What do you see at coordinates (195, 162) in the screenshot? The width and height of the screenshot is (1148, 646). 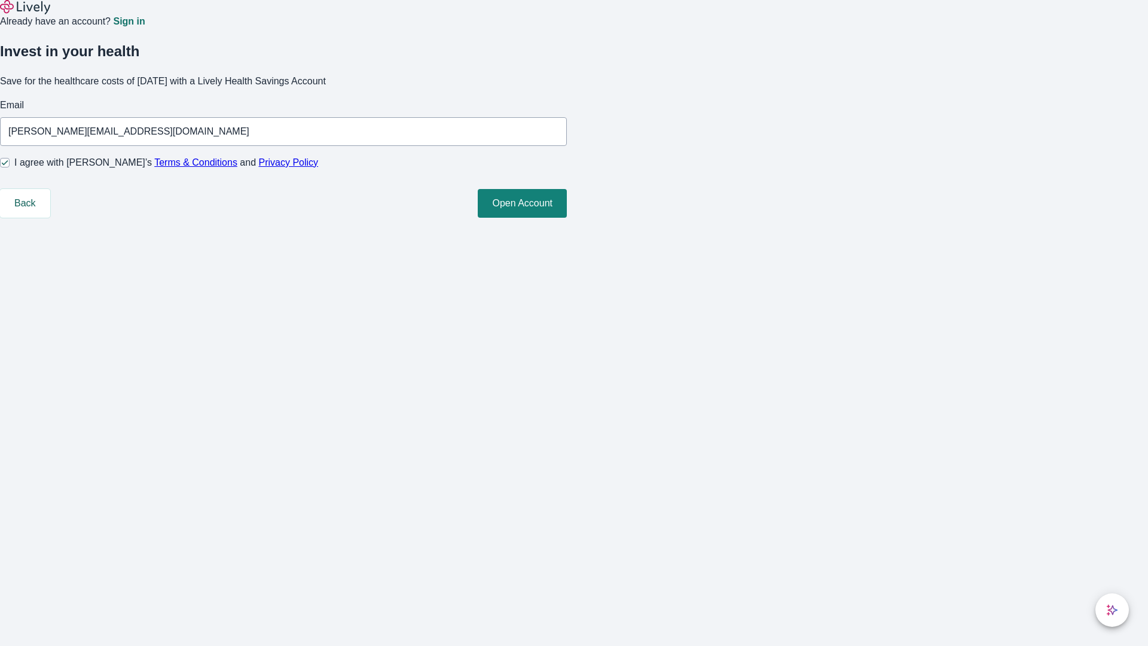 I see `a: Terms & Conditions` at bounding box center [195, 162].